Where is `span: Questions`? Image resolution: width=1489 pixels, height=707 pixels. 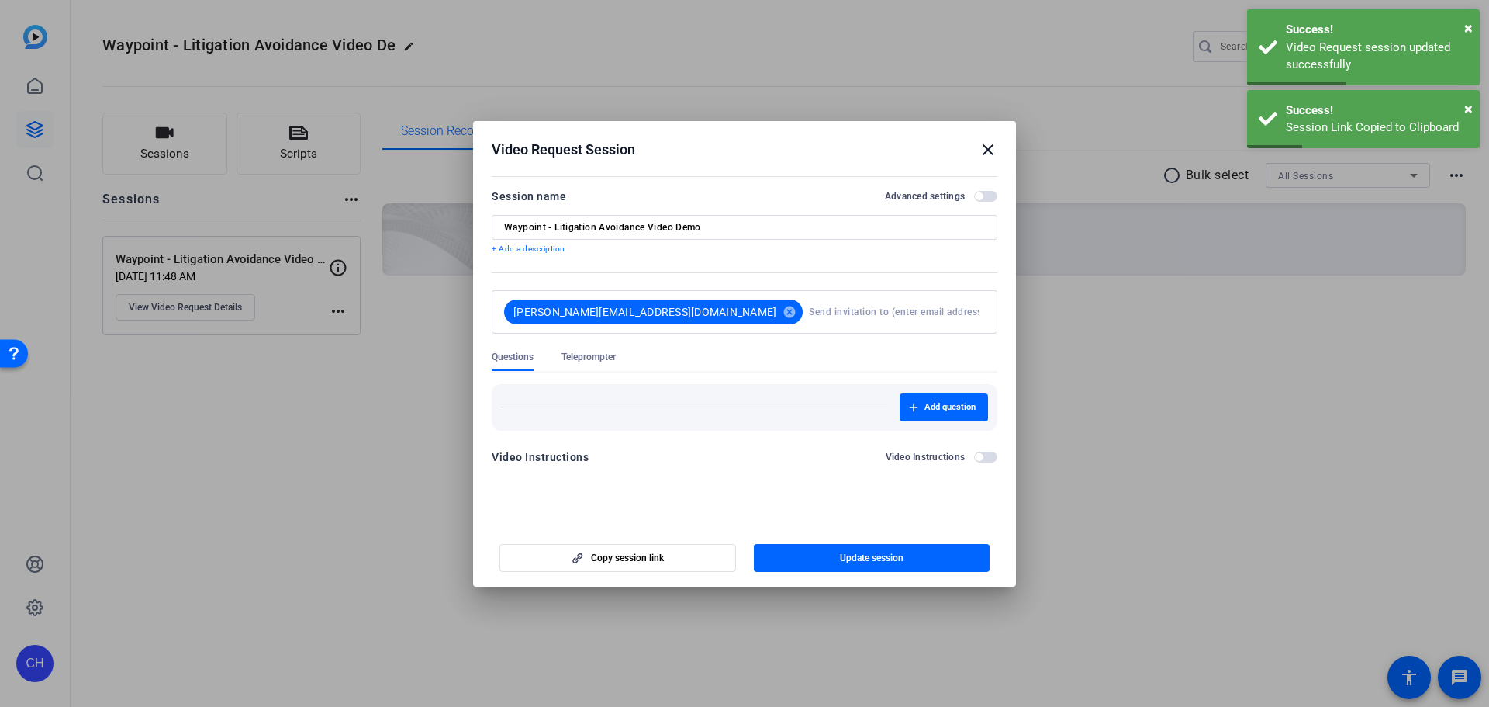
span: Questions is located at coordinates (513, 357).